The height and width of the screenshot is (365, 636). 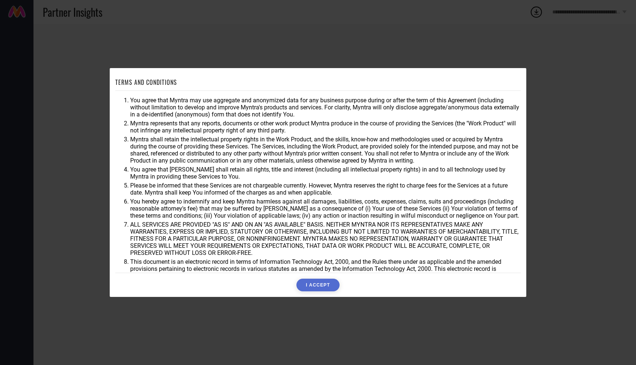 What do you see at coordinates (146, 82) in the screenshot?
I see `h1: TERMS AND CONDITIONS` at bounding box center [146, 82].